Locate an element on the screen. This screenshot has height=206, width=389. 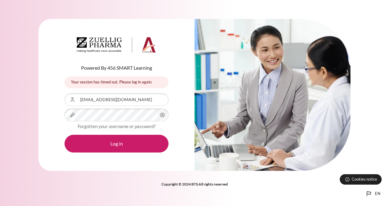
strong: Copyright © 2024 BTS All rights reserved is located at coordinates (195, 184).